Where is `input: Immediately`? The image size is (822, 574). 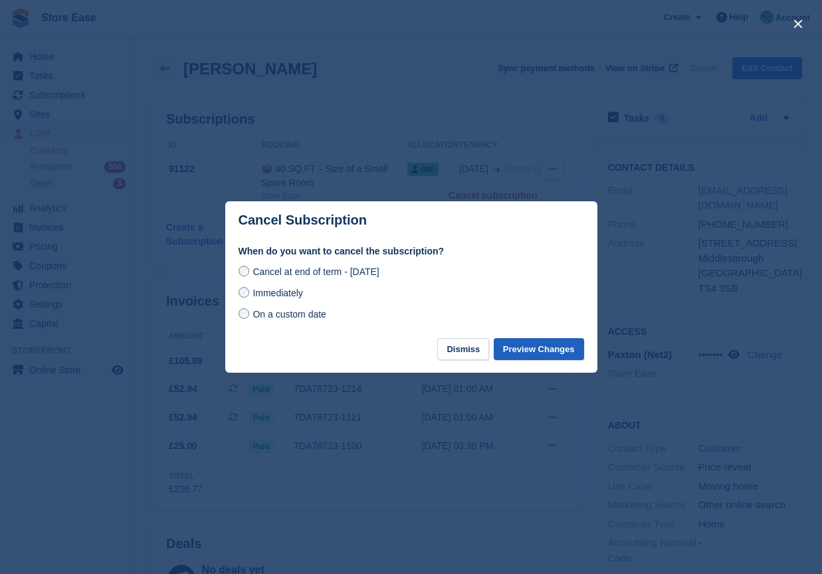
input: Immediately is located at coordinates (244, 292).